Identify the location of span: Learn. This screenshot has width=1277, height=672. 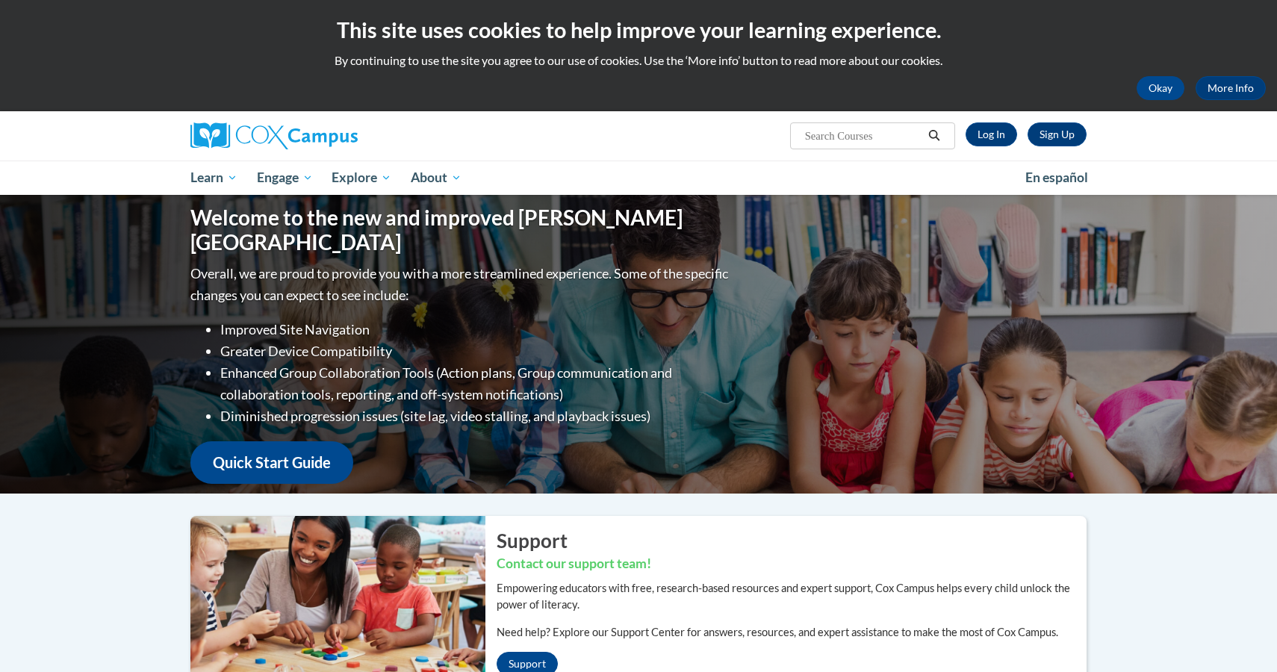
(214, 178).